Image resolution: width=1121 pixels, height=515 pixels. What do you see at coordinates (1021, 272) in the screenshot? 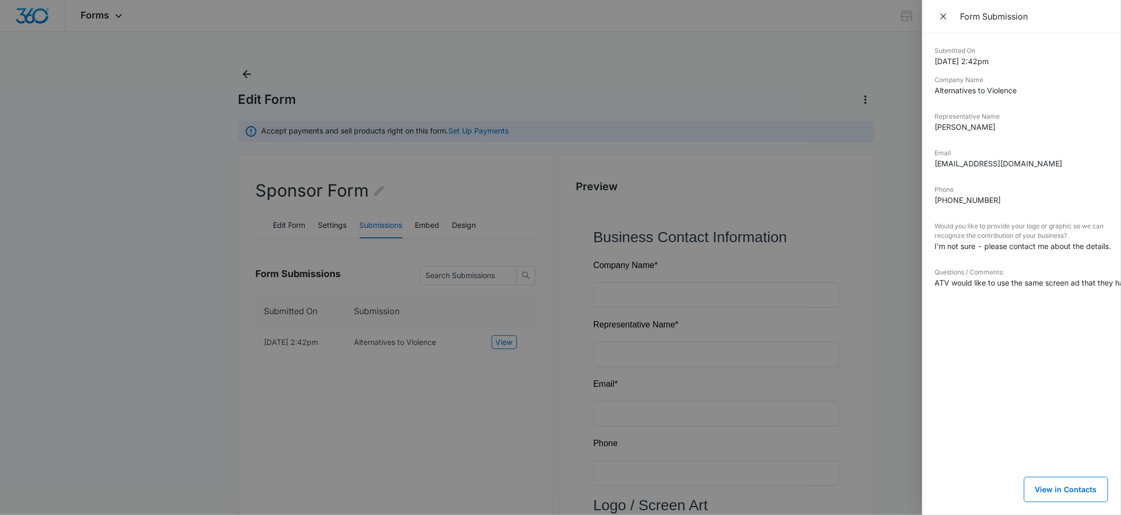
I see `dt: Questions / Comments:` at bounding box center [1021, 272].